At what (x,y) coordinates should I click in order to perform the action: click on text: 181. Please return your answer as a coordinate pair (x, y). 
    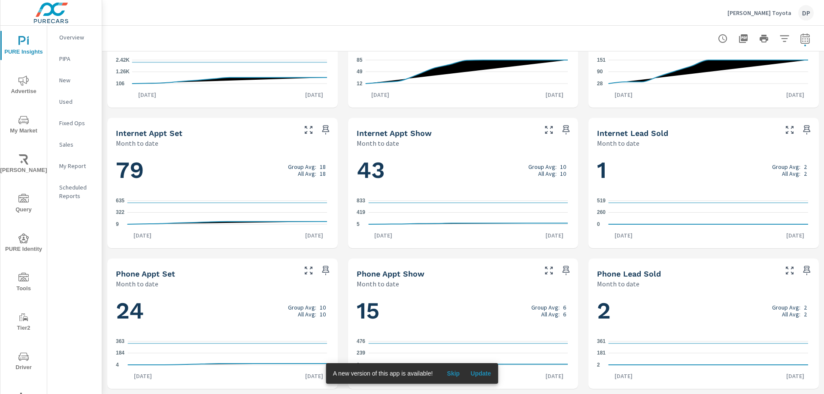
    Looking at the image, I should click on (601, 353).